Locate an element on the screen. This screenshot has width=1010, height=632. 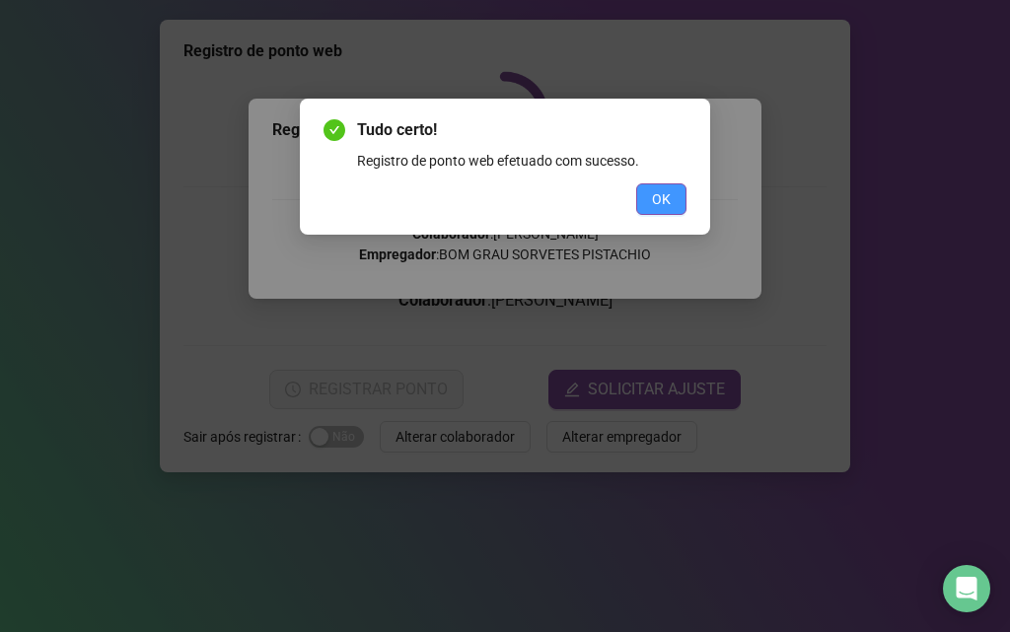
span: check-circle is located at coordinates (334, 130).